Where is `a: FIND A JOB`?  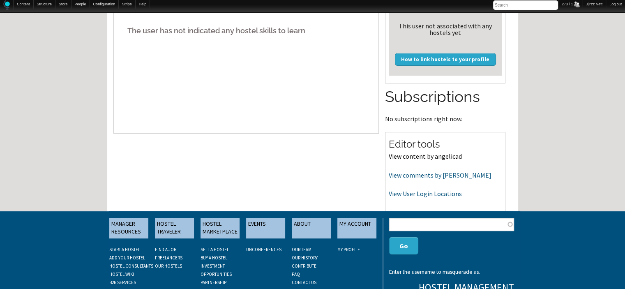 a: FIND A JOB is located at coordinates (166, 249).